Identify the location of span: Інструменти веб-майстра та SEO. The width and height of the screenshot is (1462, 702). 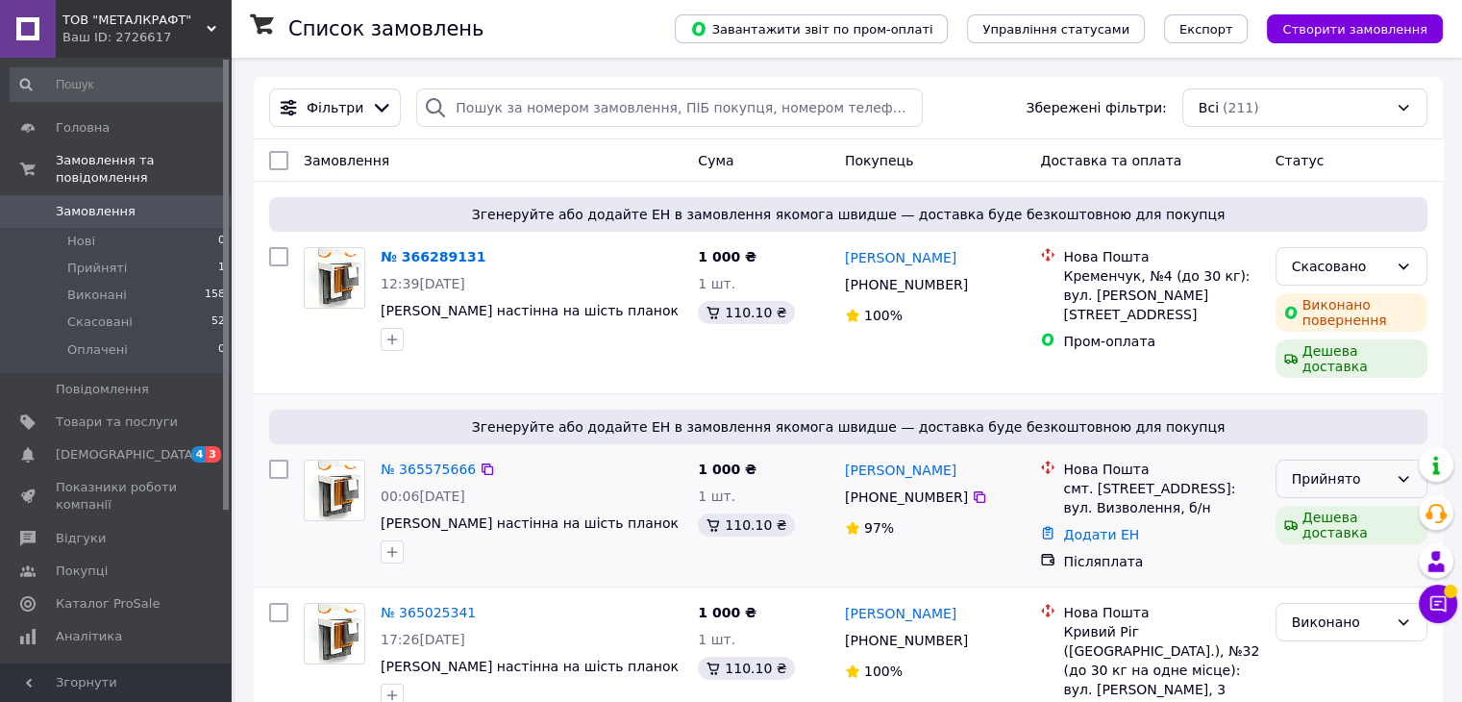
(116, 678).